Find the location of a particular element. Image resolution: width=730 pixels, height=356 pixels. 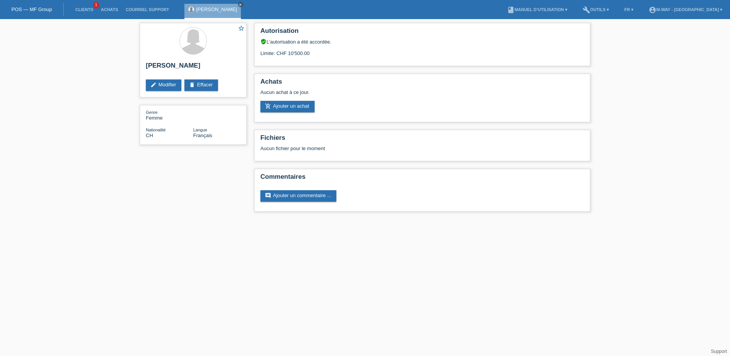

span: Suisse is located at coordinates (149, 135).